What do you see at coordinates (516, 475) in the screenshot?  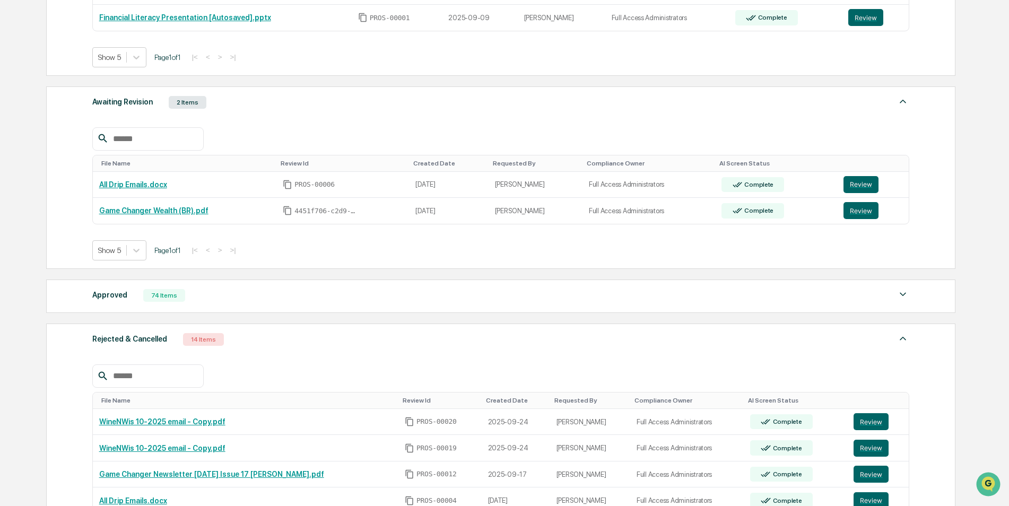 I see `td: 2025-09-17` at bounding box center [516, 475].